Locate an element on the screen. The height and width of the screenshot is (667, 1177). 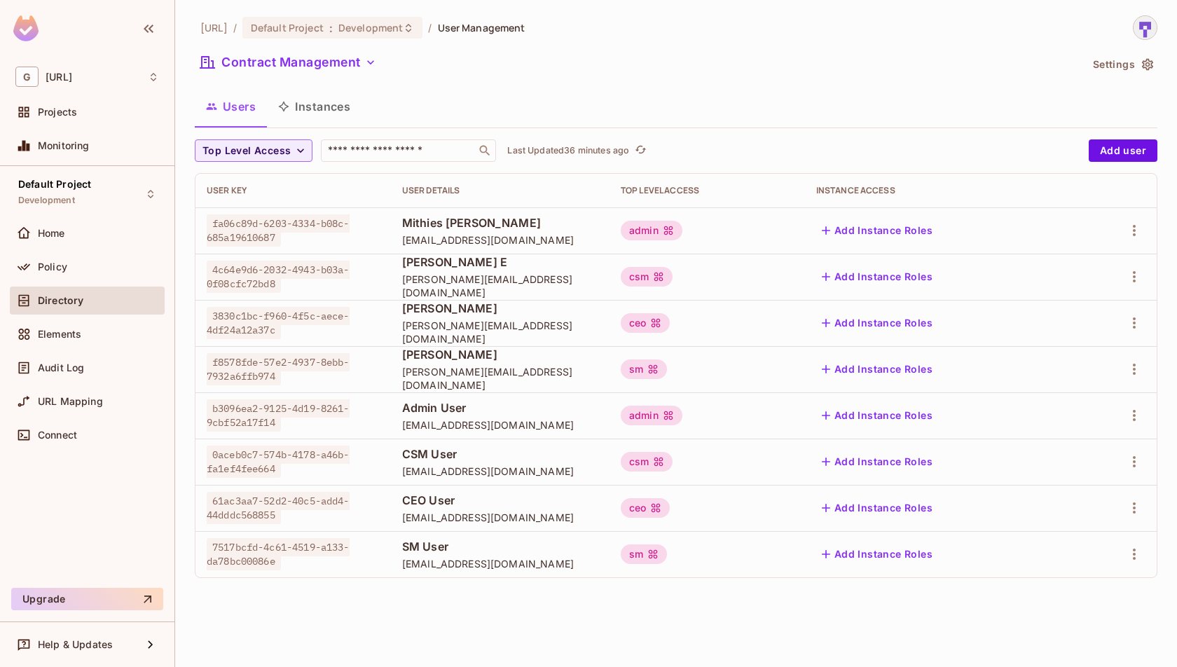
span: Help & Updates is located at coordinates (75, 645).